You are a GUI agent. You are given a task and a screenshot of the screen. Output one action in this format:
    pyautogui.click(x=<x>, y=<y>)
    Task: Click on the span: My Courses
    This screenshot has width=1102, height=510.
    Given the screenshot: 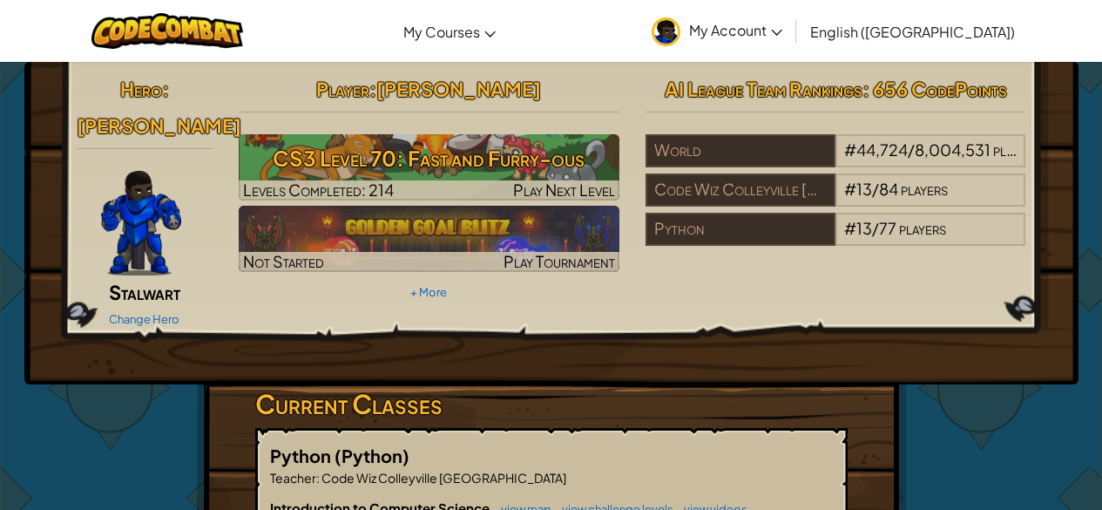 What is the action you would take?
    pyautogui.click(x=442, y=31)
    